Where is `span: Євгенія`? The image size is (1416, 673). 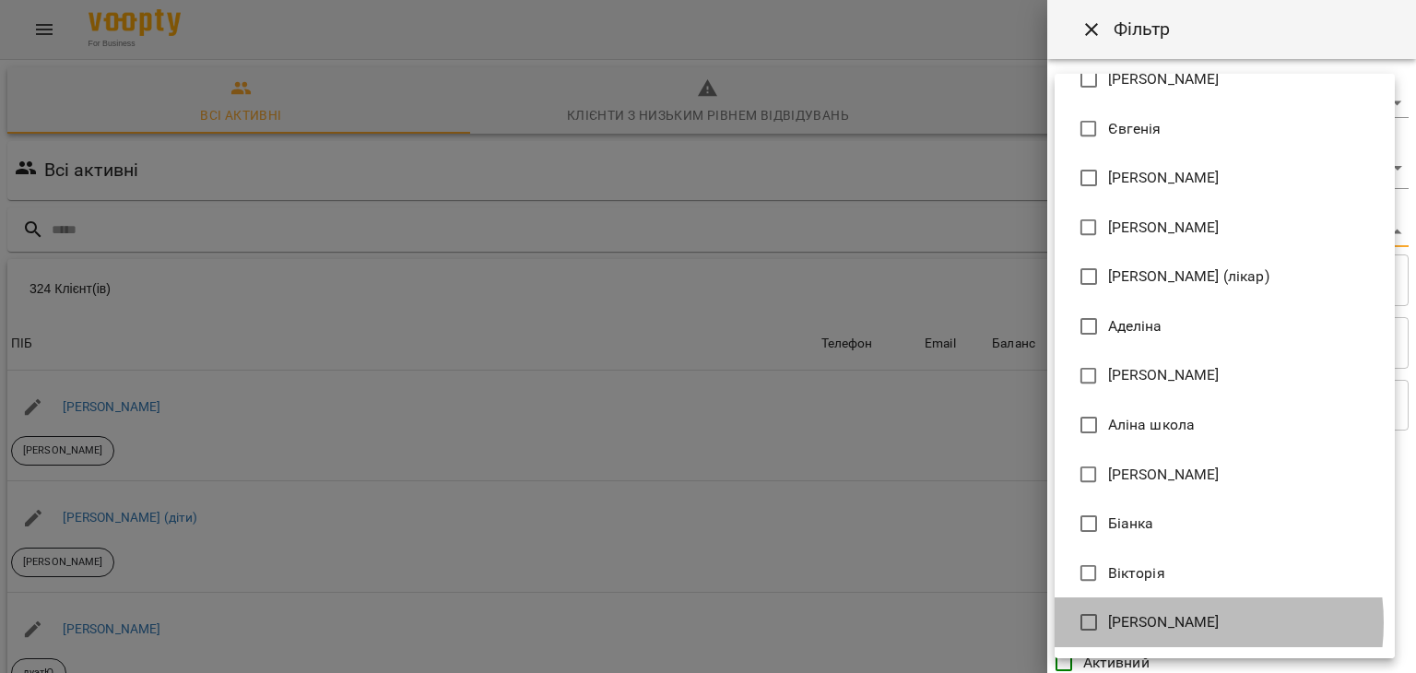
span: Євгенія is located at coordinates (1135, 129).